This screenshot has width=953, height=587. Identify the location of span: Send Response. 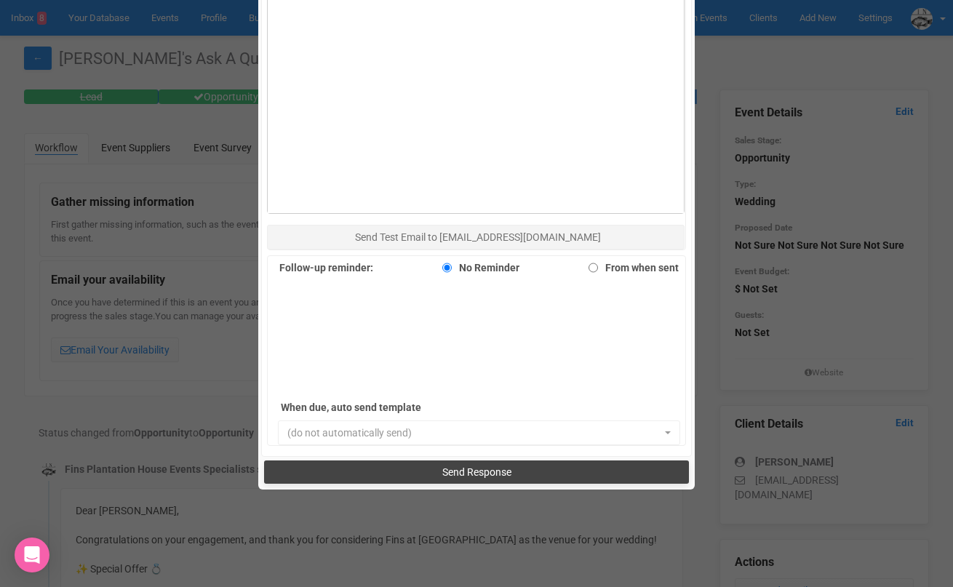
(477, 472).